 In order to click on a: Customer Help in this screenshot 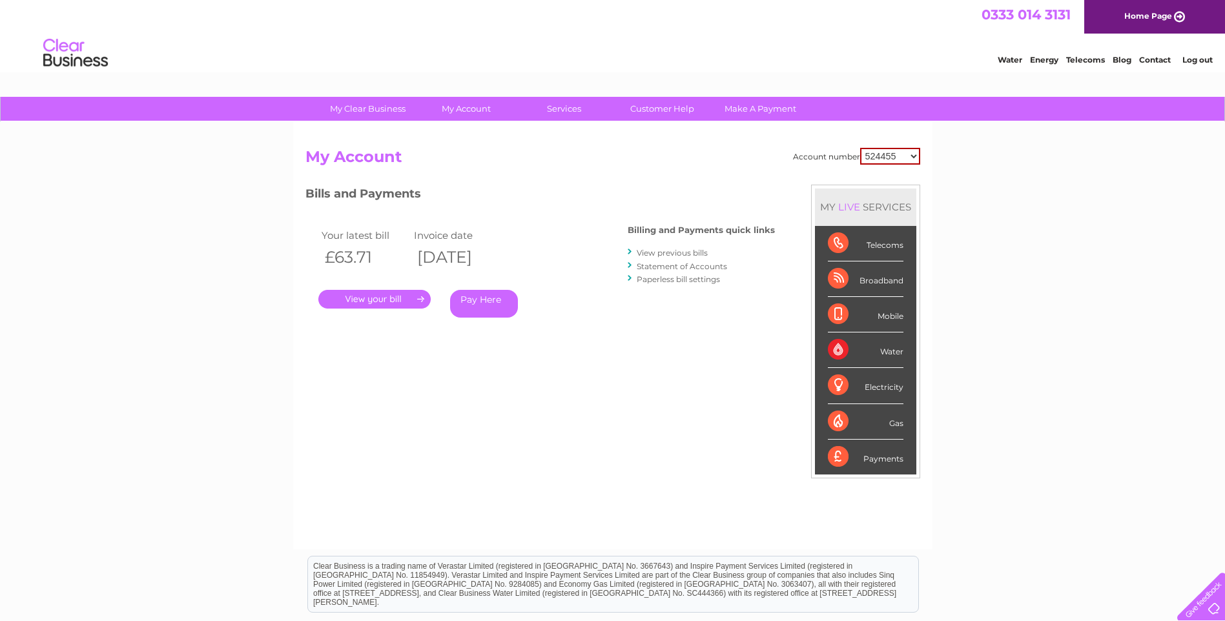, I will do `click(662, 108)`.